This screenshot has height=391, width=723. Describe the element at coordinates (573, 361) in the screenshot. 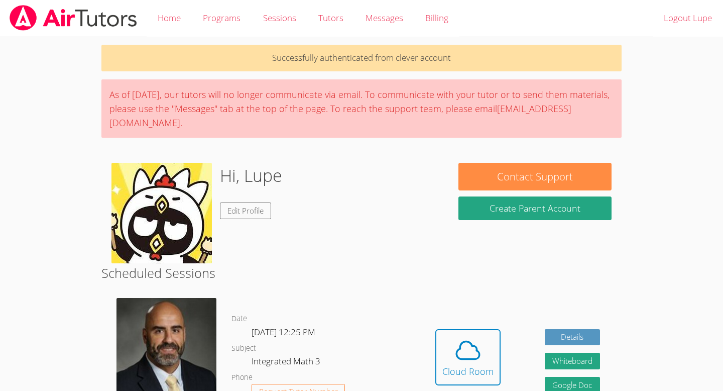

I see `button: Whiteboard` at that location.